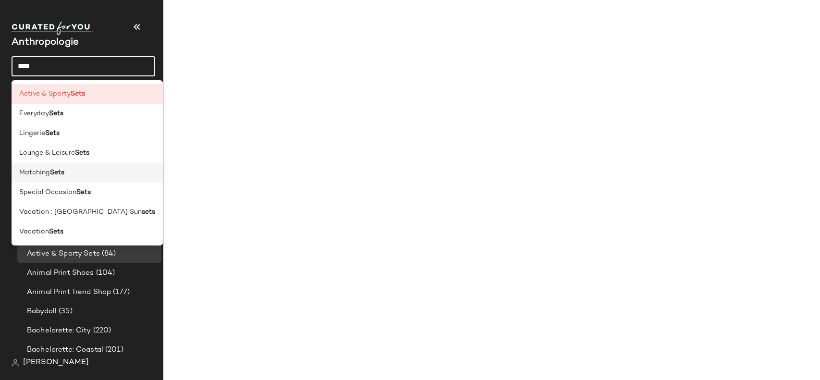 The image size is (820, 380). What do you see at coordinates (64, 311) in the screenshot?
I see `span: (35)` at bounding box center [64, 311].